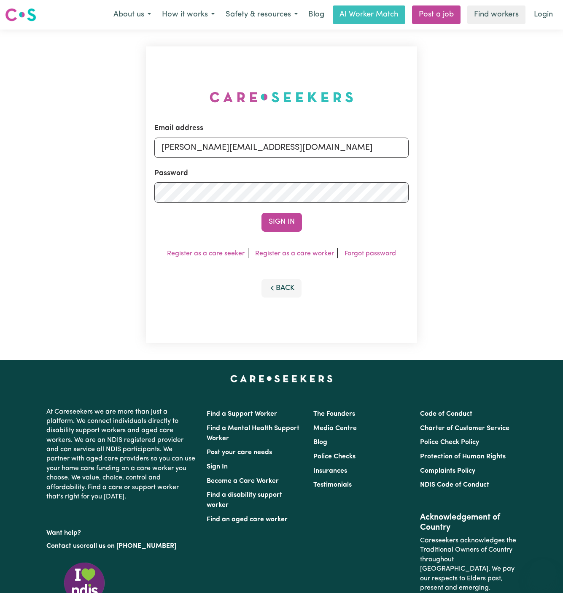  Describe the element at coordinates (334, 414) in the screenshot. I see `a: The Founders` at that location.